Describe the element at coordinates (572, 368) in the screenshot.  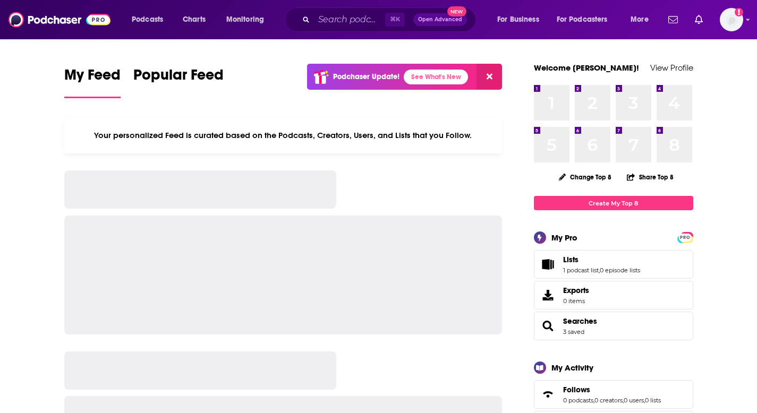
I see `div: My Activity` at that location.